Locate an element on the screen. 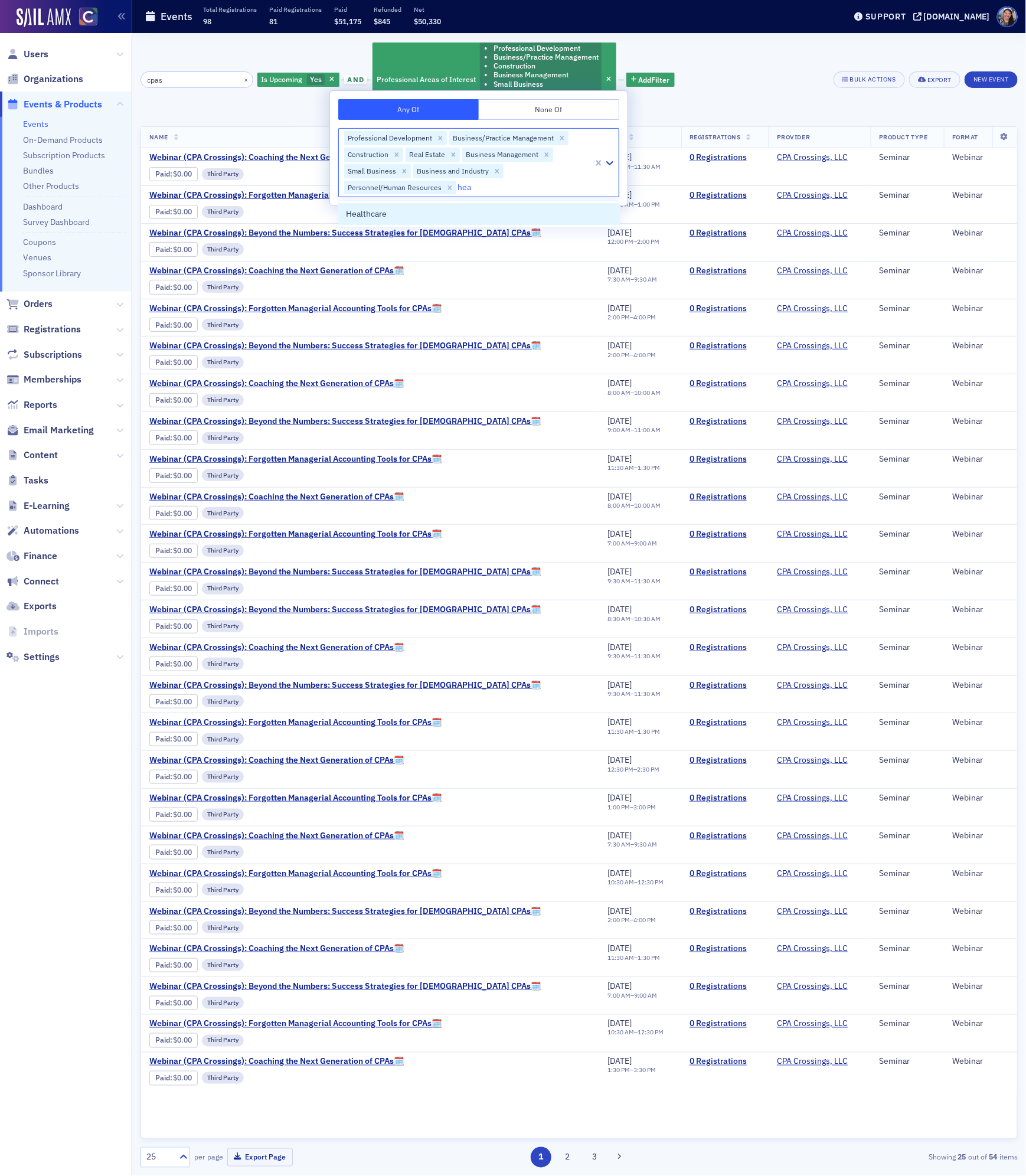 Image resolution: width=1026 pixels, height=1176 pixels. a: Tasks is located at coordinates (28, 480).